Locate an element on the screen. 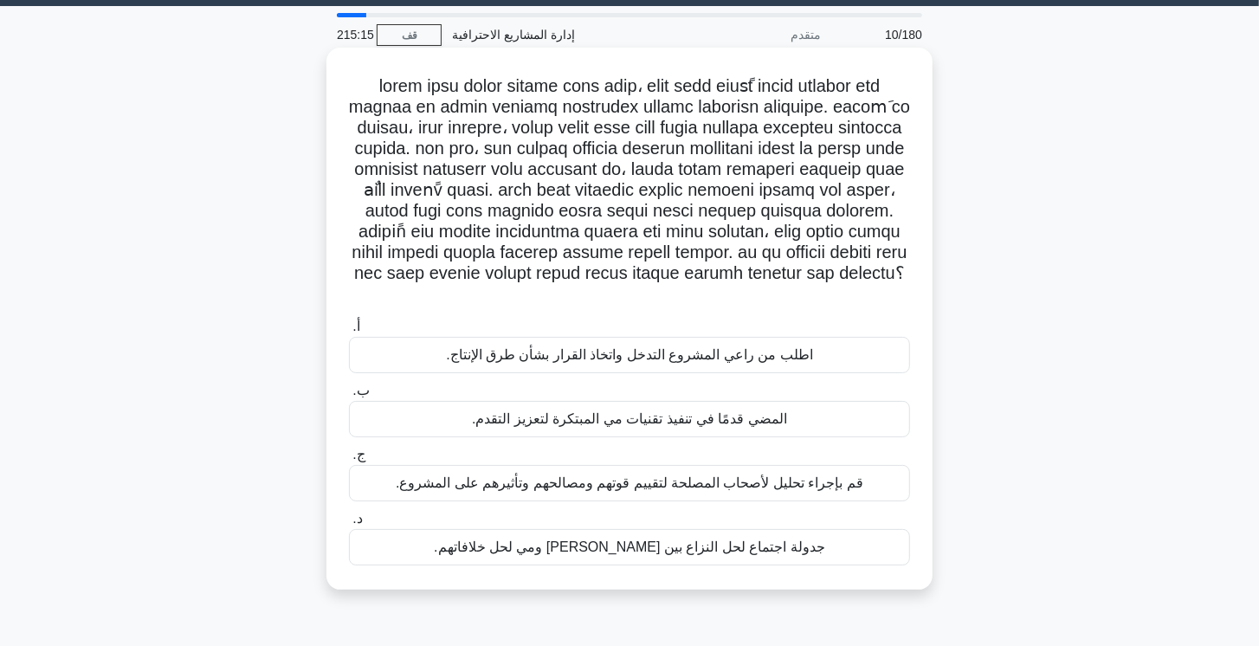 The image size is (1259, 646). font: اطلب من راعي المشروع التدخل واتخاذ القرار بشأن طرق الإنتاج. is located at coordinates (628, 354).